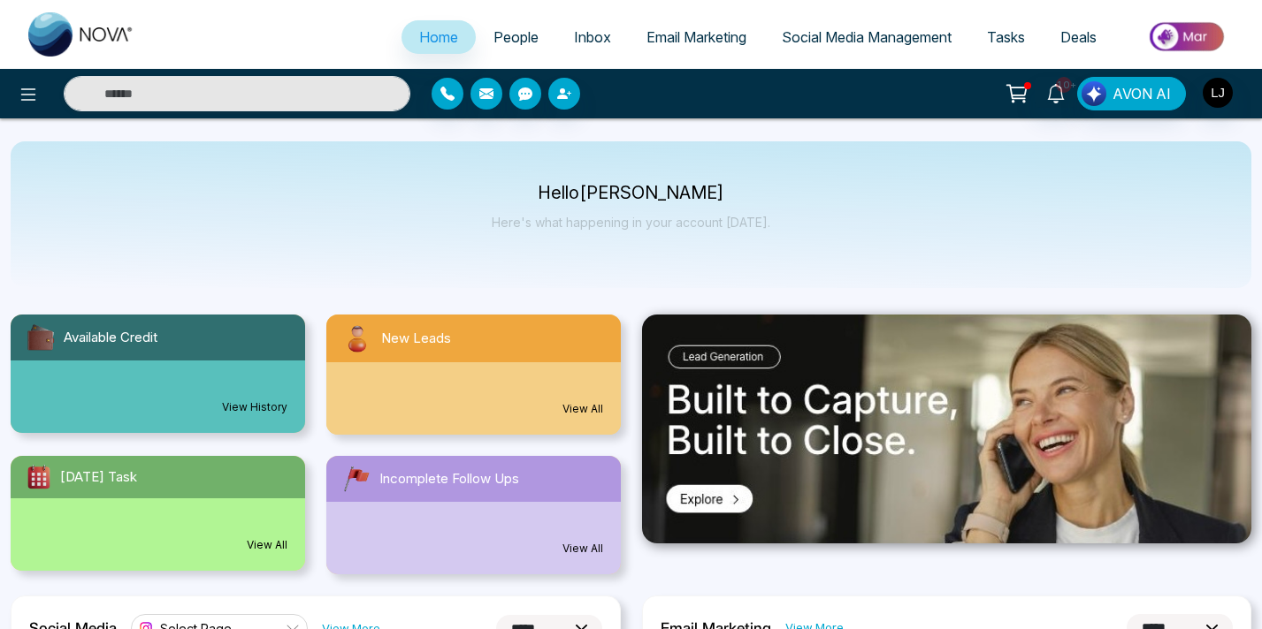 This screenshot has height=629, width=1262. I want to click on button: AVON AI, so click(1131, 94).